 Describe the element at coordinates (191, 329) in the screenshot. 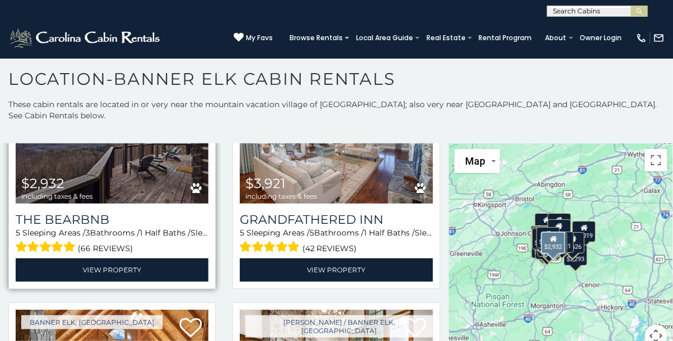

I see `a: Add to favorites` at that location.